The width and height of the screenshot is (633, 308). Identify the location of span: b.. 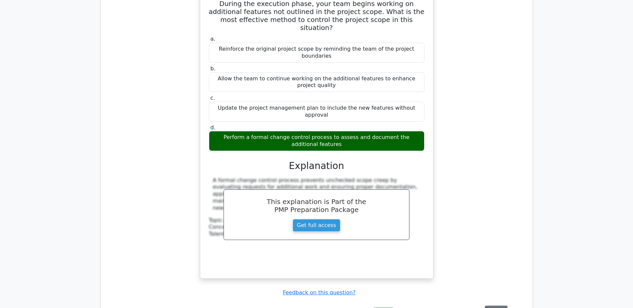
(213, 68).